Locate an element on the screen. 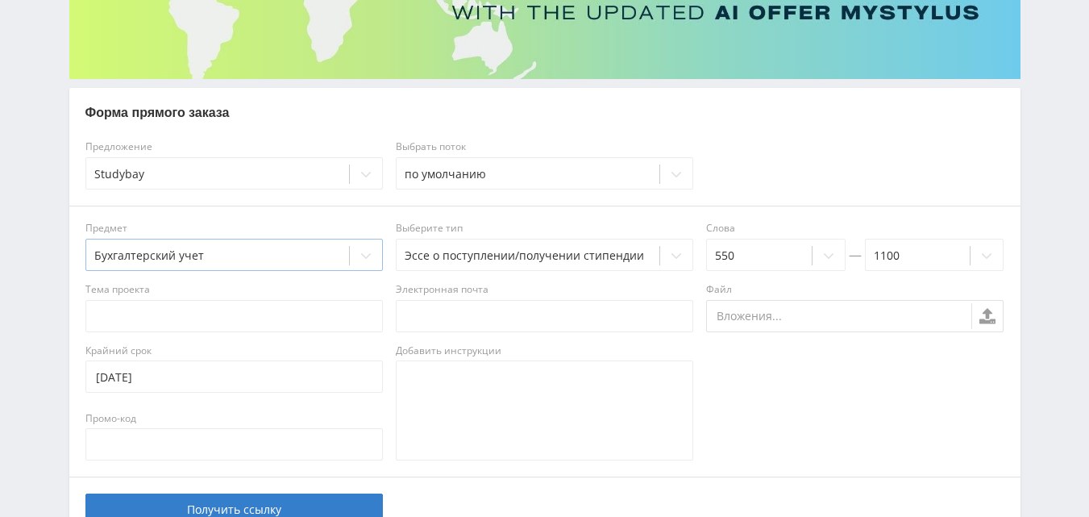 The image size is (1089, 517). font: Предмет is located at coordinates (106, 227).